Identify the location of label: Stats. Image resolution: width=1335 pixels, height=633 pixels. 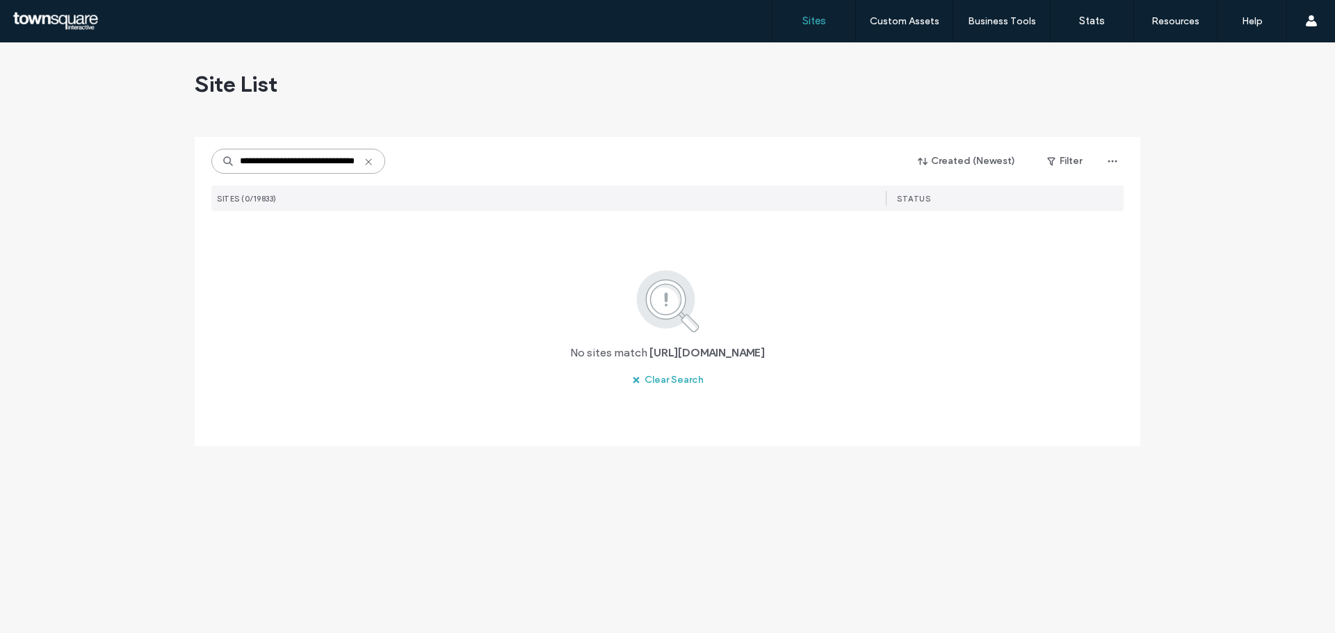
(1092, 21).